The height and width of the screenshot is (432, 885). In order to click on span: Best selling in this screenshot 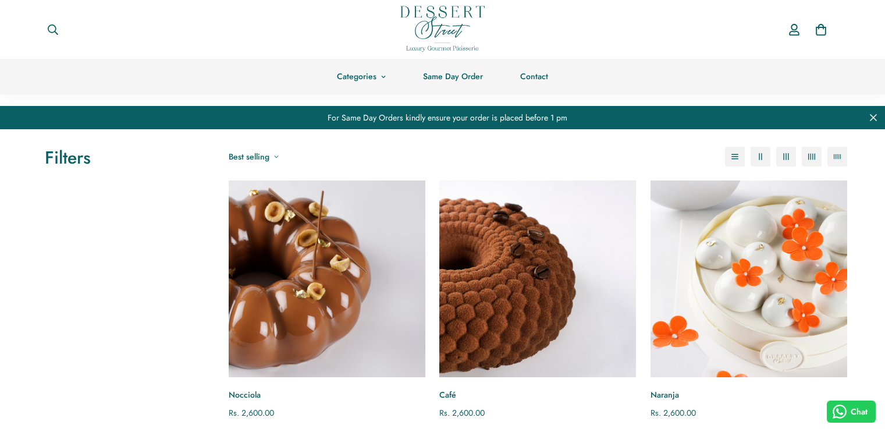, I will do `click(249, 157)`.